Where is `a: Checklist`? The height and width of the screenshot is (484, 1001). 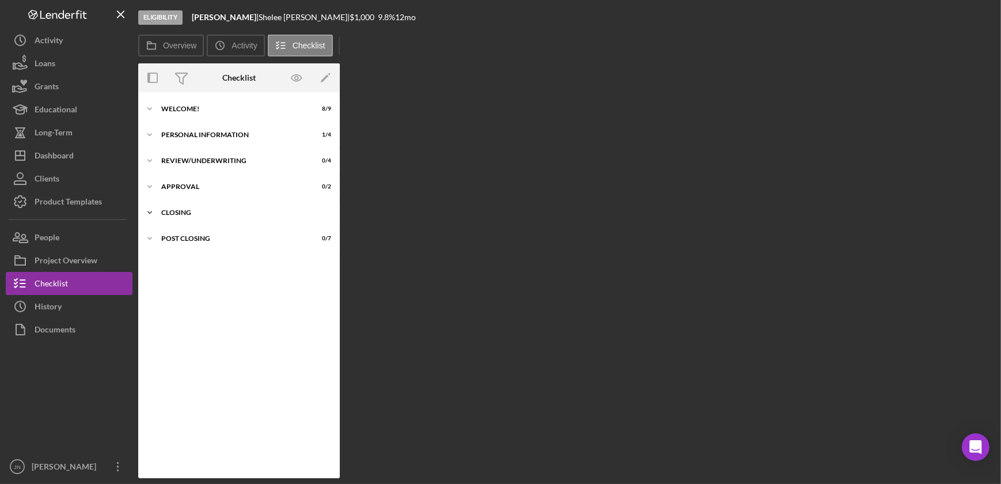
a: Checklist is located at coordinates (69, 283).